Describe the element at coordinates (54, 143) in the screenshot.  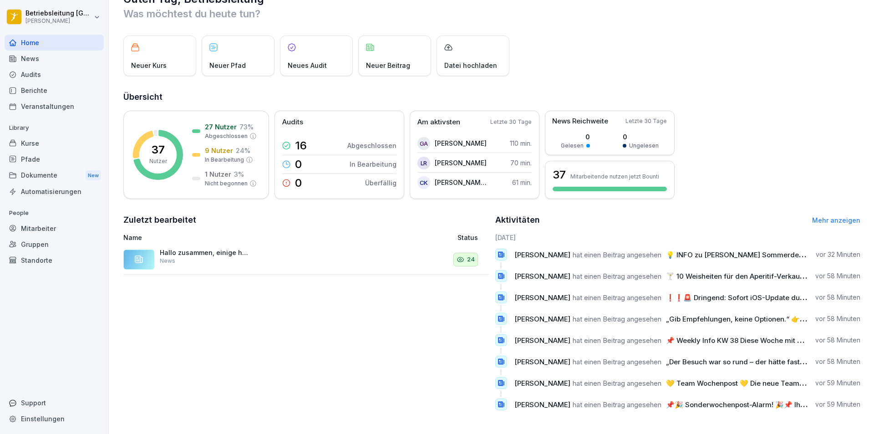
I see `a: Kurse` at that location.